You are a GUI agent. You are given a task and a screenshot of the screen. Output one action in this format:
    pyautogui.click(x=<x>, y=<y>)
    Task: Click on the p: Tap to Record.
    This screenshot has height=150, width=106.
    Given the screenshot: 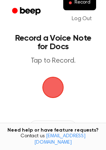 What is the action you would take?
    pyautogui.click(x=53, y=61)
    